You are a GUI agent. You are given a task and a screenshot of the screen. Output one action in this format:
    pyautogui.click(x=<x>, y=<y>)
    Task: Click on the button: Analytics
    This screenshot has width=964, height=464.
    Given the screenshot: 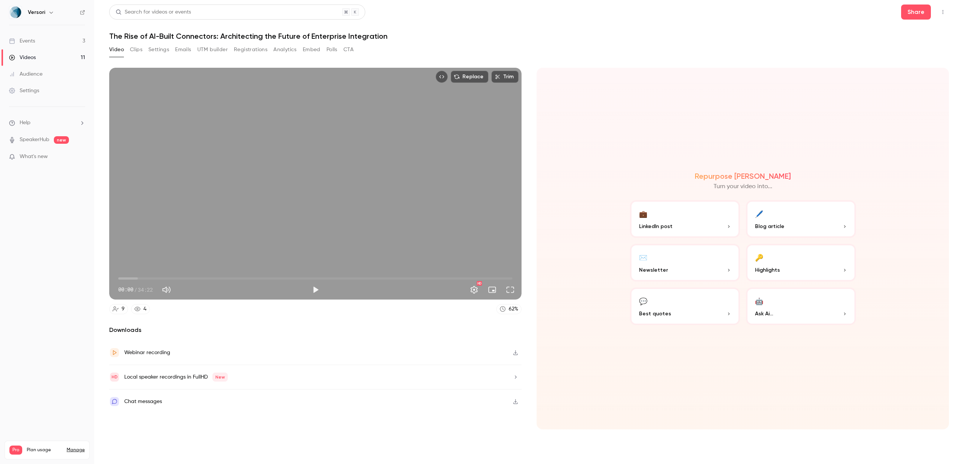 What is the action you would take?
    pyautogui.click(x=285, y=50)
    